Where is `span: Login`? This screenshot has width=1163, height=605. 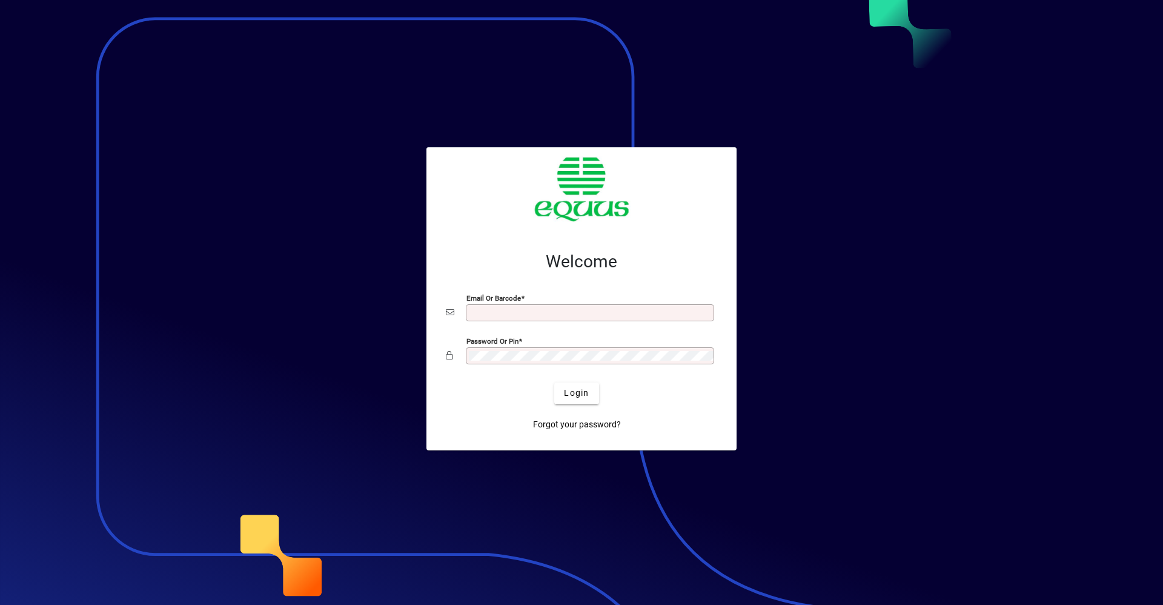
span: Login is located at coordinates (576, 393).